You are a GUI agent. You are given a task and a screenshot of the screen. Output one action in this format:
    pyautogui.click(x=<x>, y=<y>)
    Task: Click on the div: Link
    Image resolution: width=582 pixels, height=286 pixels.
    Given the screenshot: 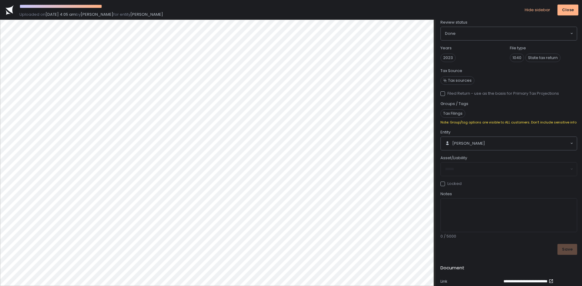 What is the action you would take?
    pyautogui.click(x=471, y=282)
    